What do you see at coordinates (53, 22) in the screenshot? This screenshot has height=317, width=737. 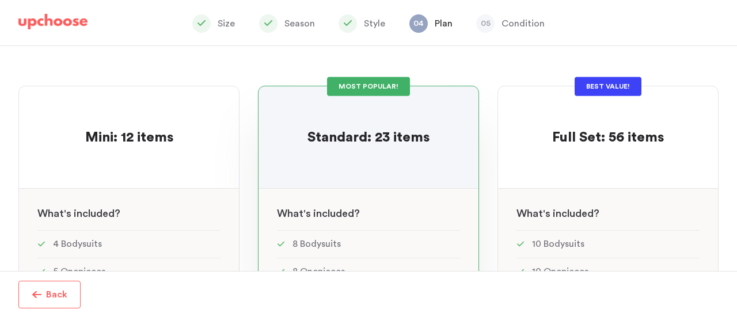 I see `img: UpChoose` at bounding box center [53, 22].